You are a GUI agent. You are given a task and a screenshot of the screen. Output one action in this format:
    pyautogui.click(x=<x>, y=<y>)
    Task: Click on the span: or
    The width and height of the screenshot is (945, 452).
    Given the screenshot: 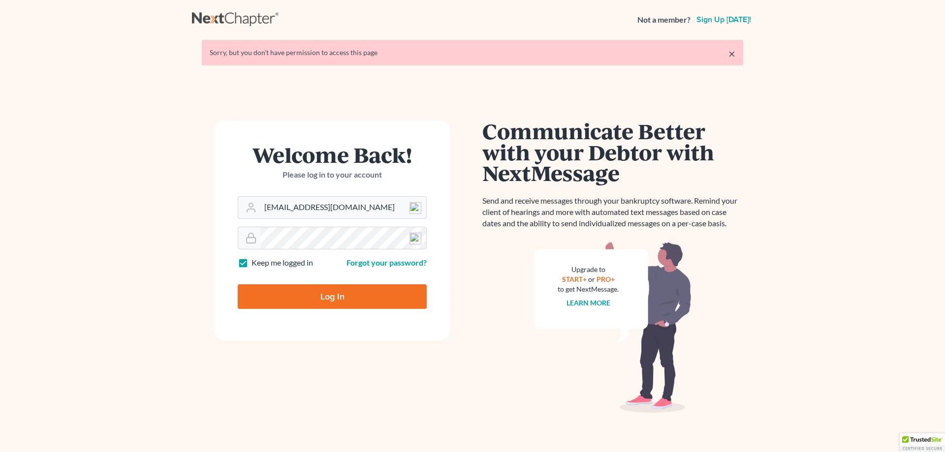 What is the action you would take?
    pyautogui.click(x=592, y=279)
    